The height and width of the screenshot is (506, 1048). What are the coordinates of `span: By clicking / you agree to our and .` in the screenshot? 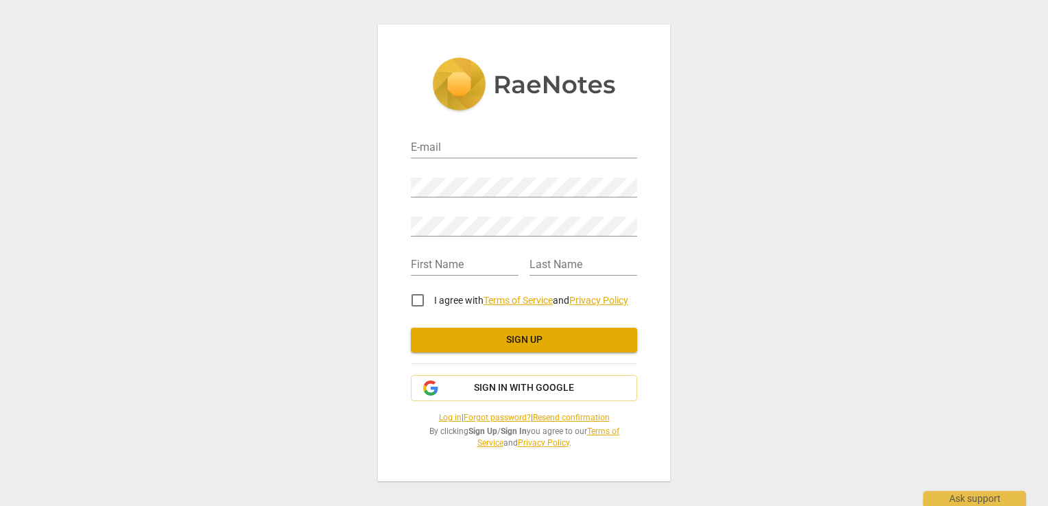 It's located at (524, 437).